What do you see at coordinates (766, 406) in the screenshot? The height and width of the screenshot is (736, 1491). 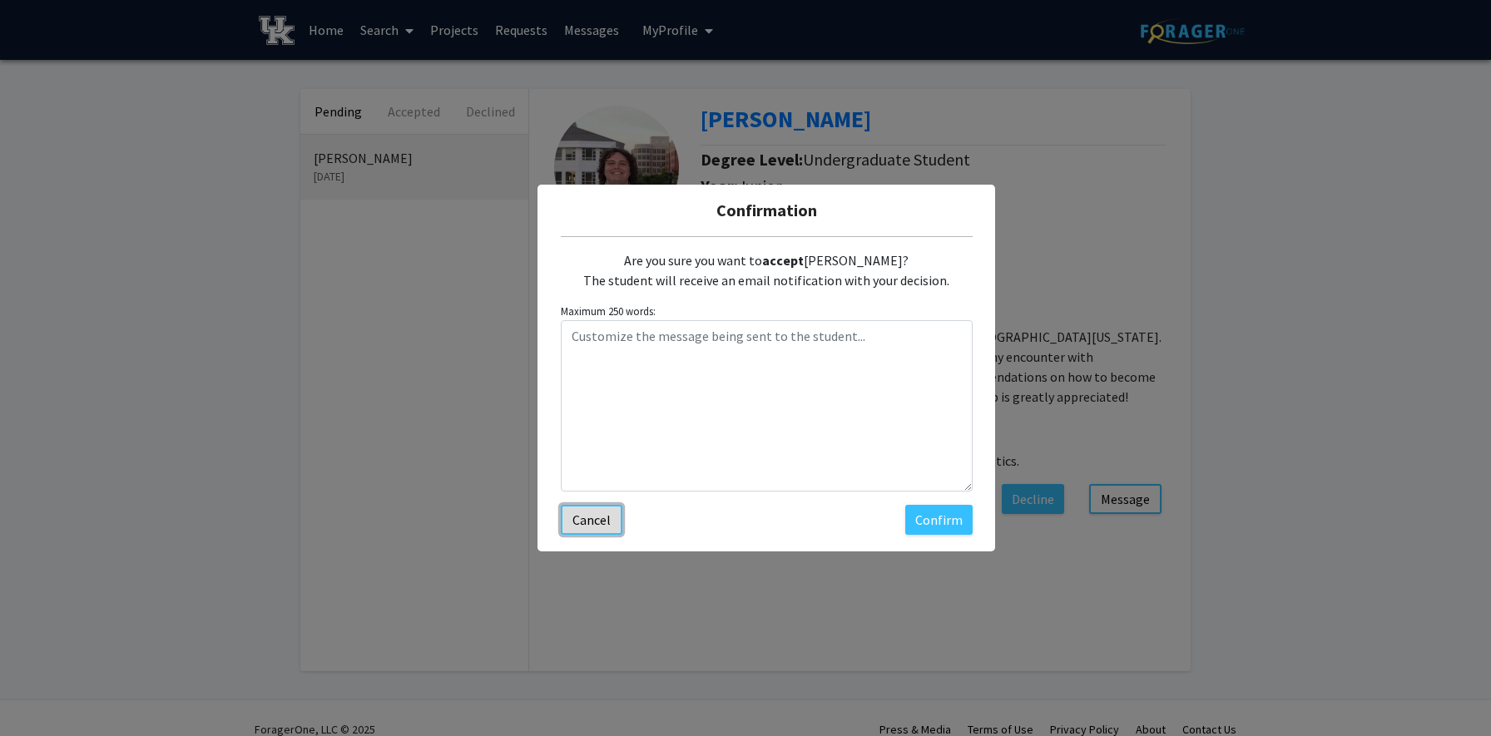 I see `textarea: Customize the message being sent to the student...` at bounding box center [766, 406].